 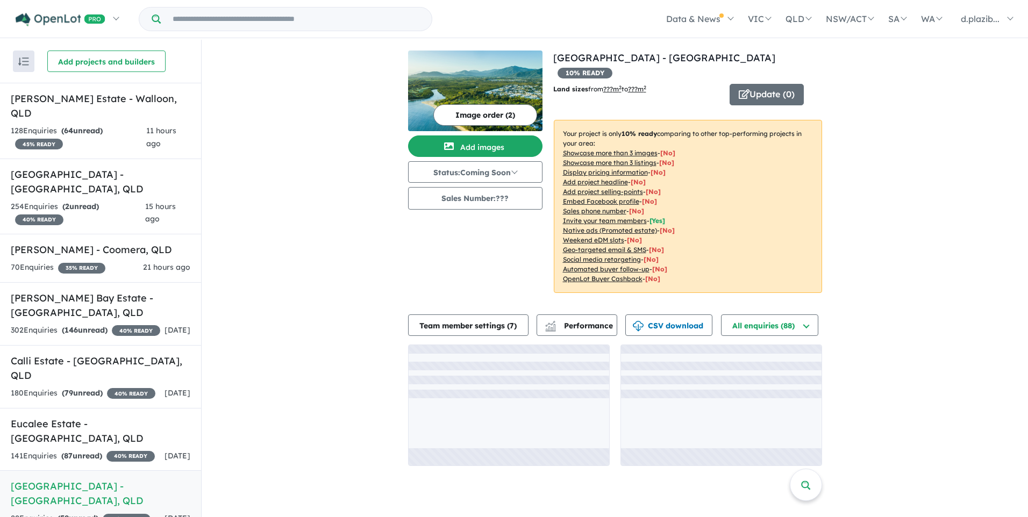 I want to click on span: 146, so click(x=71, y=330).